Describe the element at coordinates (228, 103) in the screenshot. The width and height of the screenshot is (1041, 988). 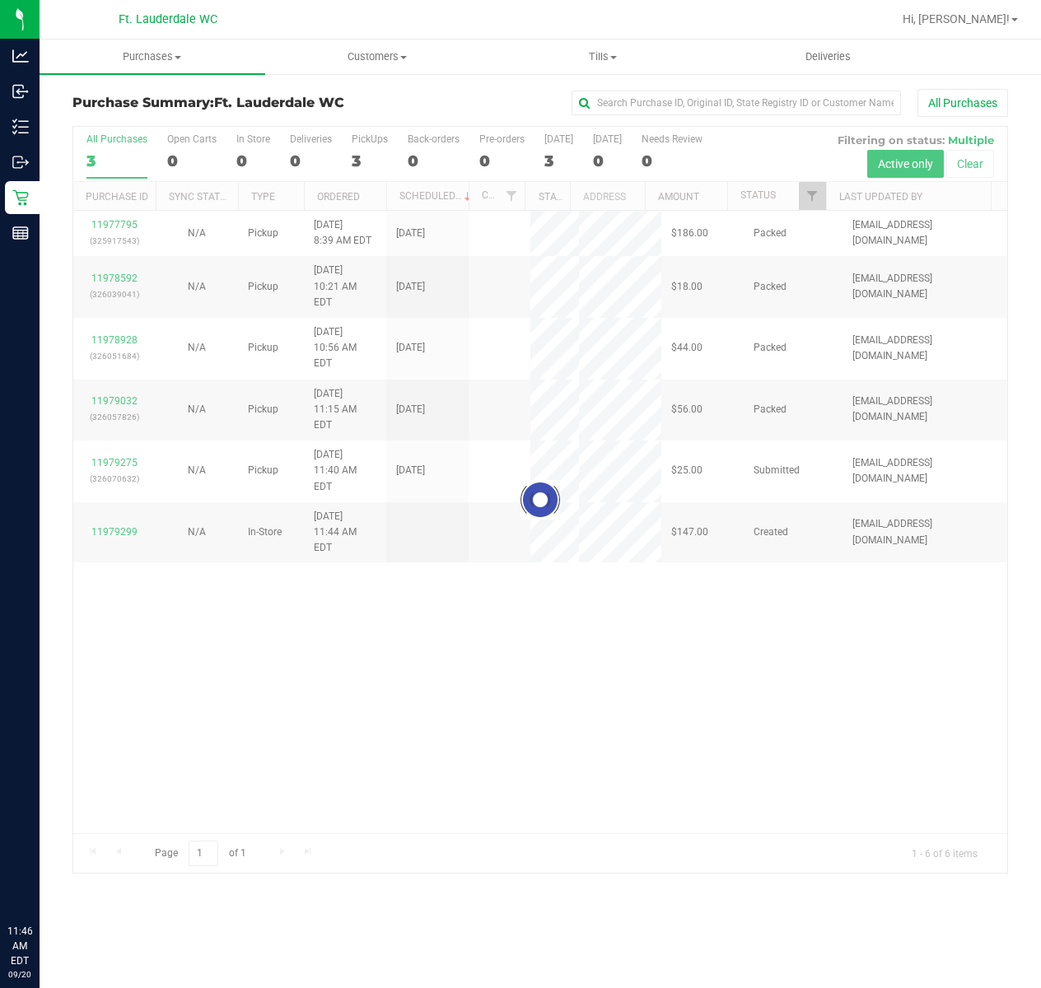
I see `h3: Purchase Summary:` at that location.